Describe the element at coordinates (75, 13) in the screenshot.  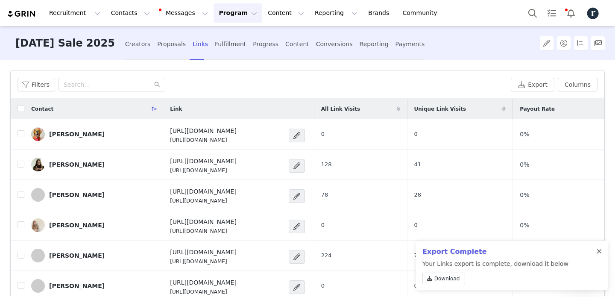
I see `button: Recruitment` at that location.